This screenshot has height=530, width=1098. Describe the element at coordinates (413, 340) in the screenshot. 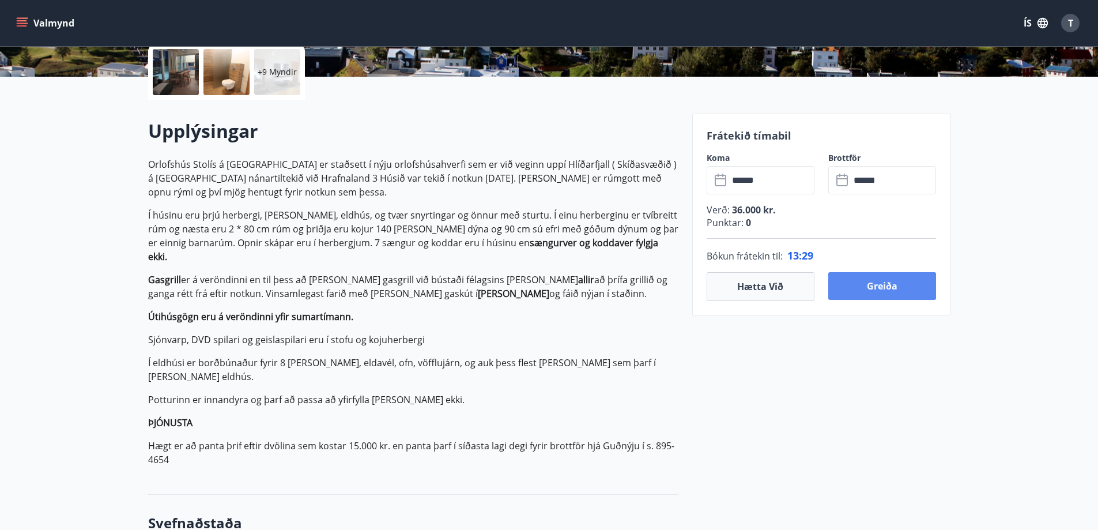

I see `p: Sjónvarp, DVD spilari og geislaspilari eru í stofu og kojuherbergi` at that location.